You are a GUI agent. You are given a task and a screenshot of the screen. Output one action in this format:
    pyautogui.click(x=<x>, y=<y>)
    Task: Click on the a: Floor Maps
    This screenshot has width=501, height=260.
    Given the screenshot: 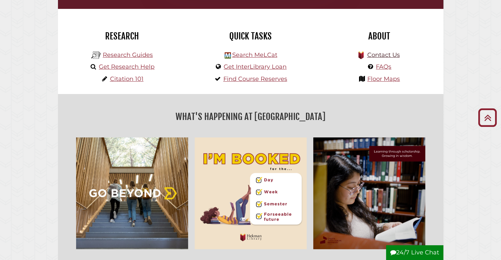 What is the action you would take?
    pyautogui.click(x=383, y=79)
    